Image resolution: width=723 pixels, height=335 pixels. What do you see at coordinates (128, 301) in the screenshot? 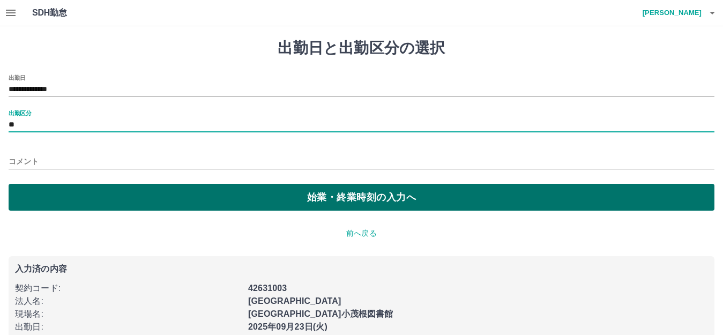
I see `p: 法人名 :` at bounding box center [128, 301].